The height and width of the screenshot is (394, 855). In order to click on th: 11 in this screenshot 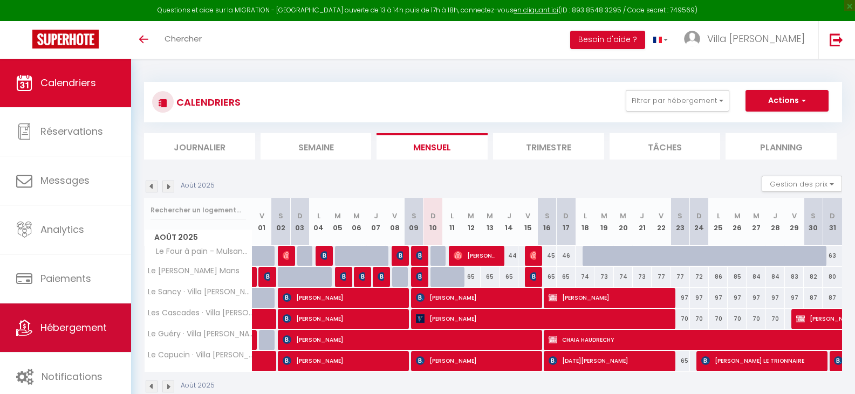, I will do `click(451, 222)`.